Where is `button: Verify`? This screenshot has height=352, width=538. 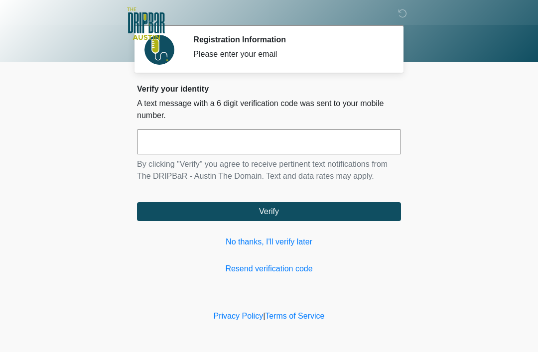
button: Verify is located at coordinates (269, 212).